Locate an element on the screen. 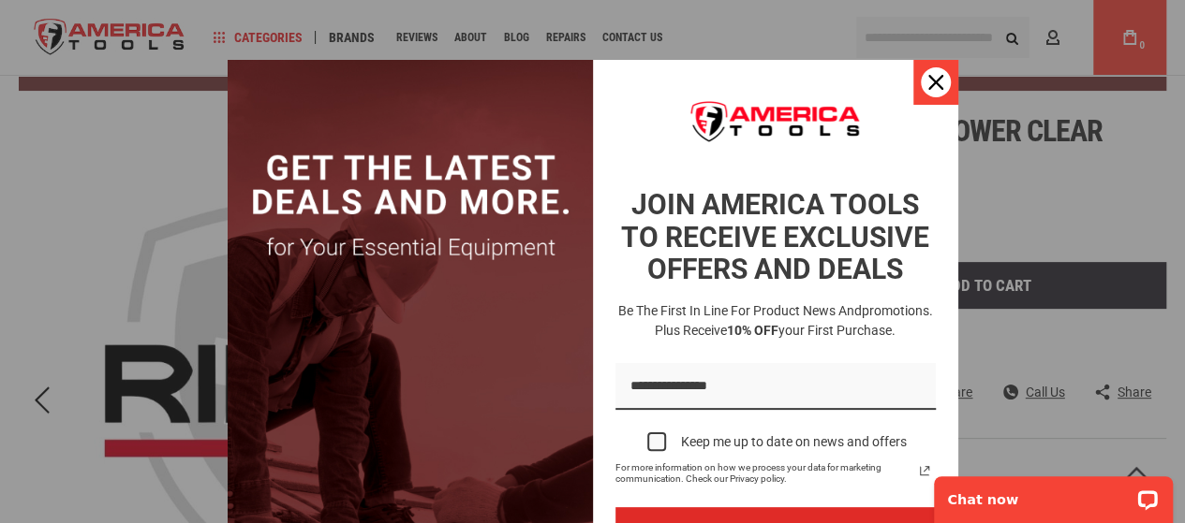  div: Keep me up to date on news and offers is located at coordinates (793, 442).